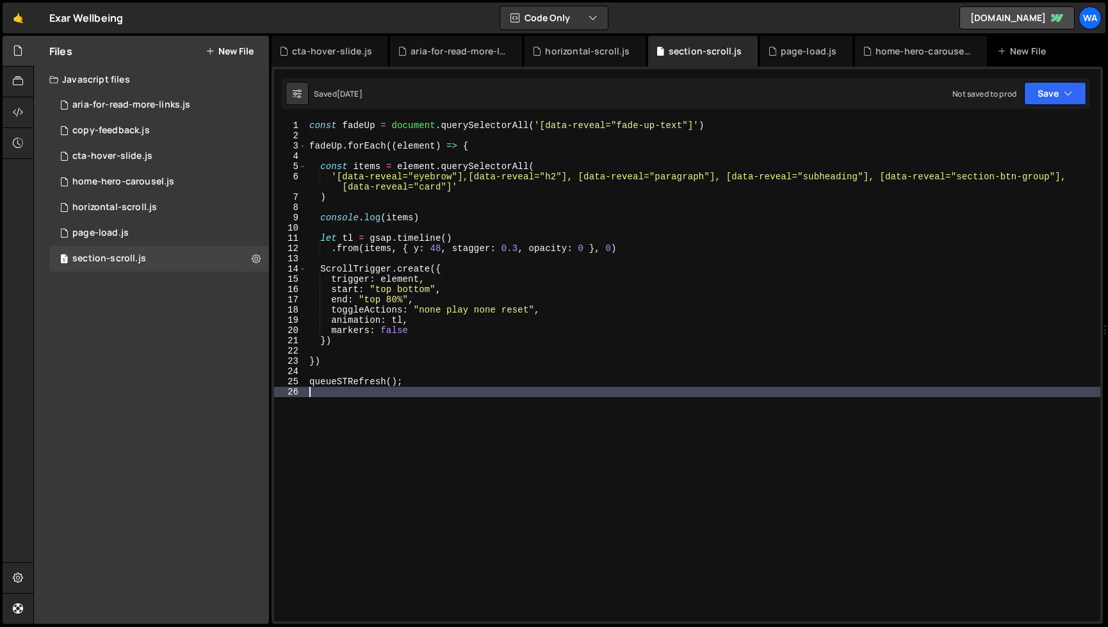  What do you see at coordinates (290, 351) in the screenshot?
I see `div: 22` at bounding box center [290, 351].